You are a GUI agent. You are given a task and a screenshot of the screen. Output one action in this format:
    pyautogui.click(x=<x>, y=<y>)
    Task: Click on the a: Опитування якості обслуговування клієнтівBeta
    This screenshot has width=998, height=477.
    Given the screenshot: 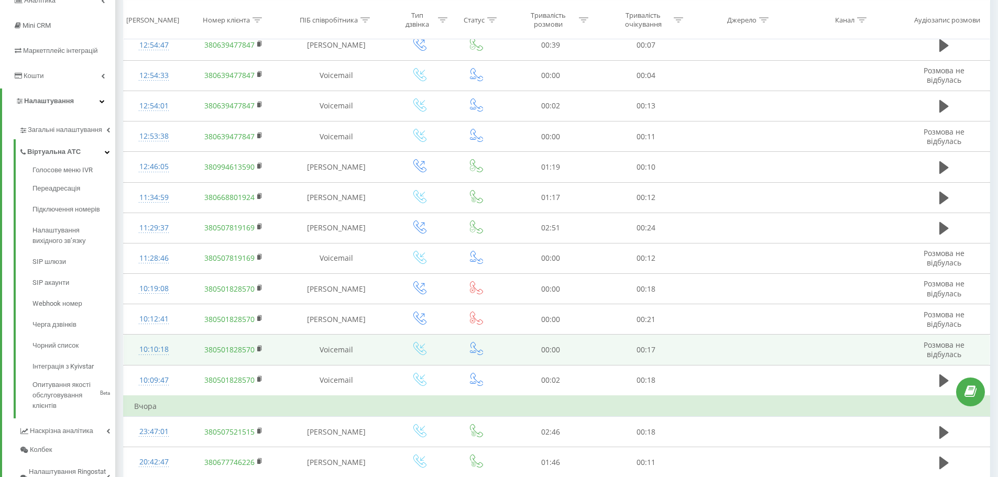 What is the action you would take?
    pyautogui.click(x=74, y=394)
    